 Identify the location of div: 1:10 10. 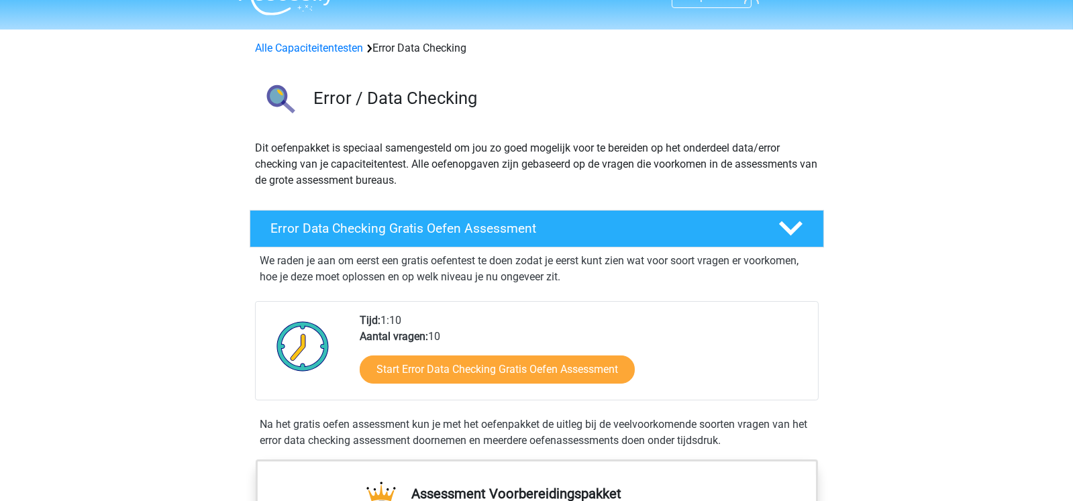
(583, 356).